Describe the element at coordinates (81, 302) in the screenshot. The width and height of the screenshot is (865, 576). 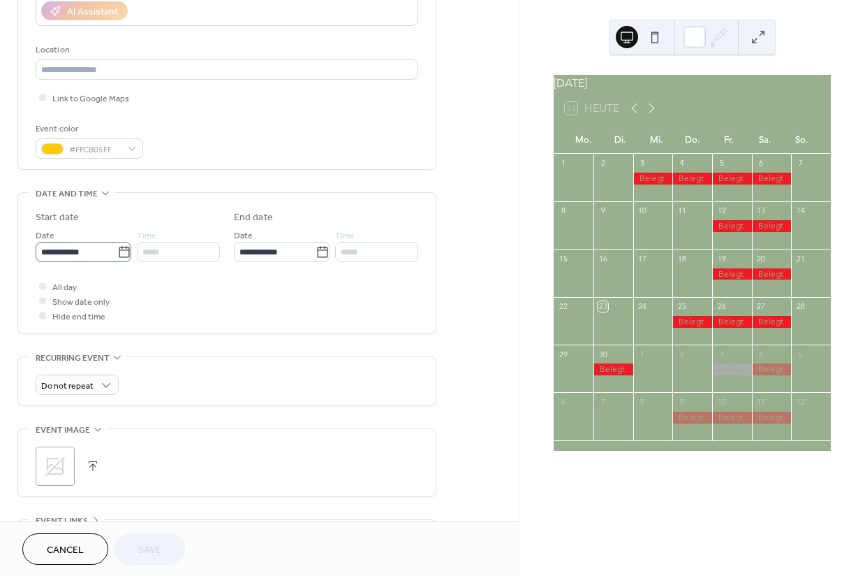
I see `span: Show date only` at that location.